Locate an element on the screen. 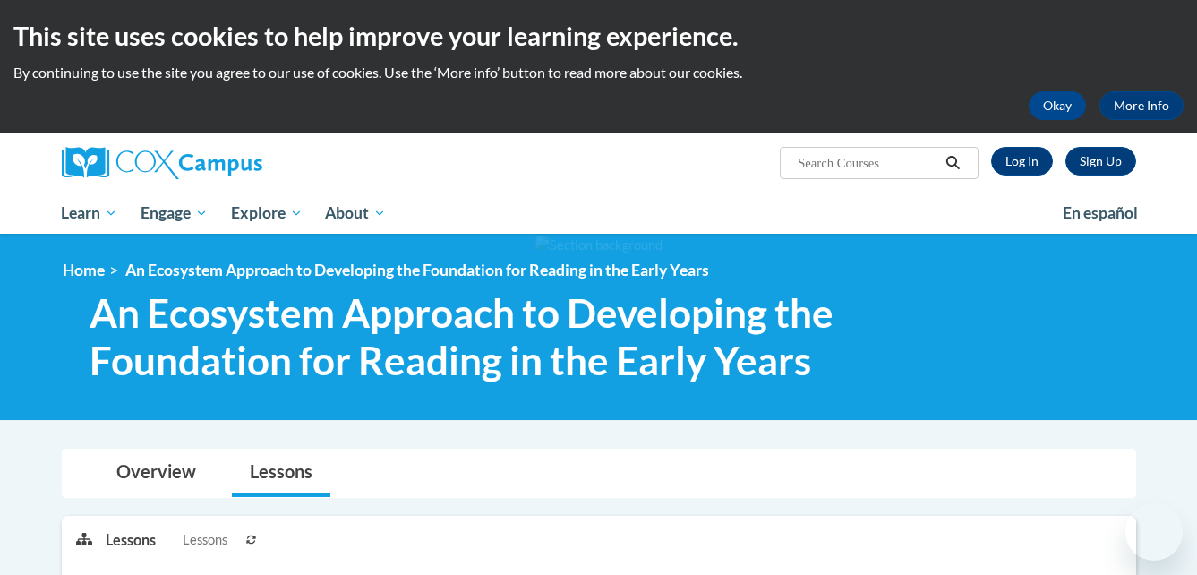 Image resolution: width=1197 pixels, height=575 pixels. a: More Info is located at coordinates (1142, 106).